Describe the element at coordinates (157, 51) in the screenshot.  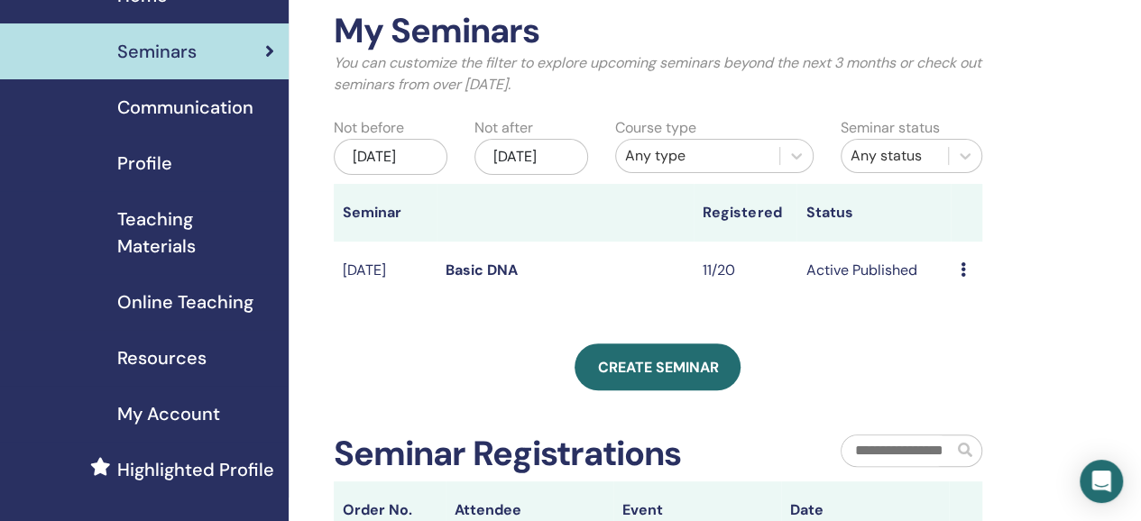
I see `span: Seminars` at that location.